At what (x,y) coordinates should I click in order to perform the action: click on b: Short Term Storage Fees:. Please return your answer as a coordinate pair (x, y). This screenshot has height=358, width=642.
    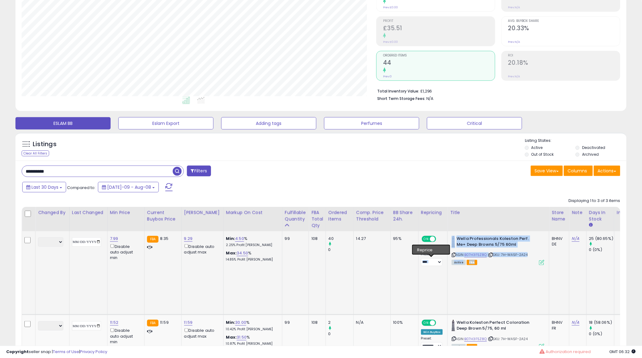
    Looking at the image, I should click on (401, 98).